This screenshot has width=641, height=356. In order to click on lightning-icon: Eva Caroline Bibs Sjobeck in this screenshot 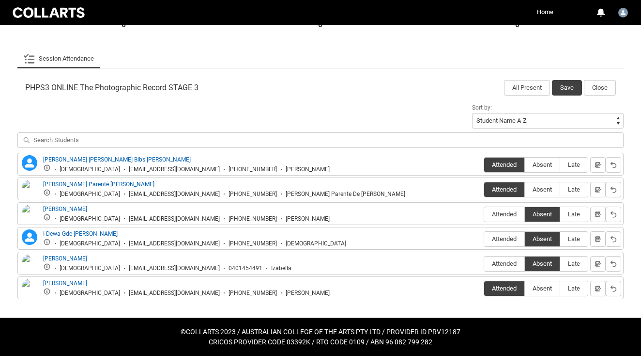, I will do `click(30, 163)`.